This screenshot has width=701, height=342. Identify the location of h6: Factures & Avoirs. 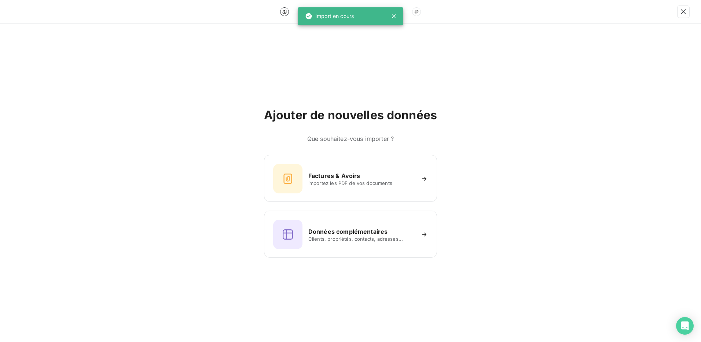
(334, 176).